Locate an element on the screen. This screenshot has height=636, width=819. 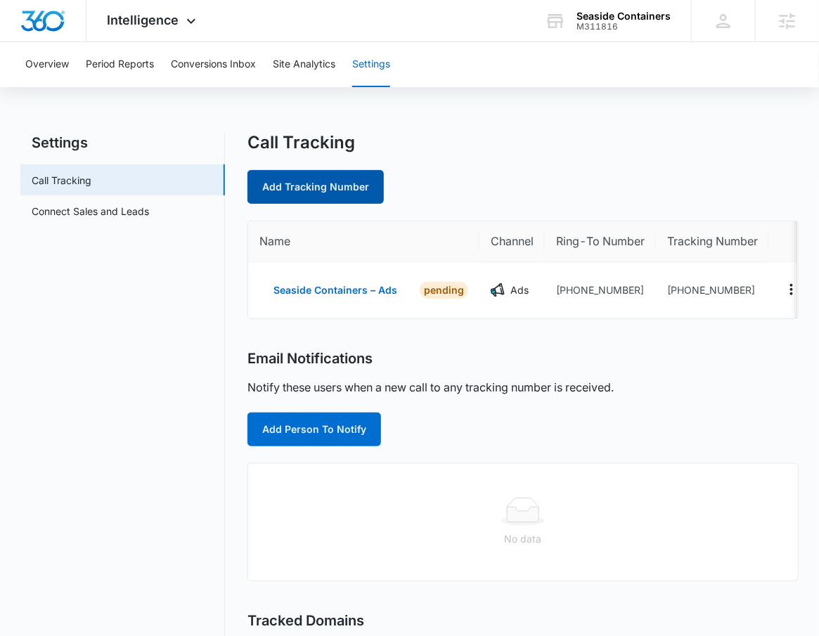
button: Conversions Inbox is located at coordinates (213, 65).